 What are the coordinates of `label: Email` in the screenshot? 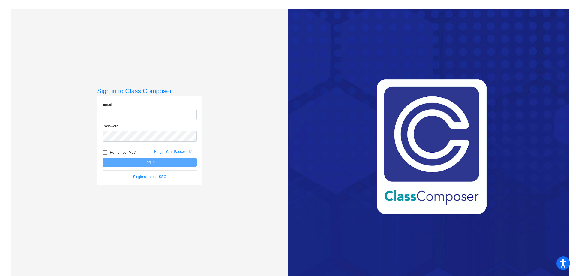 It's located at (107, 104).